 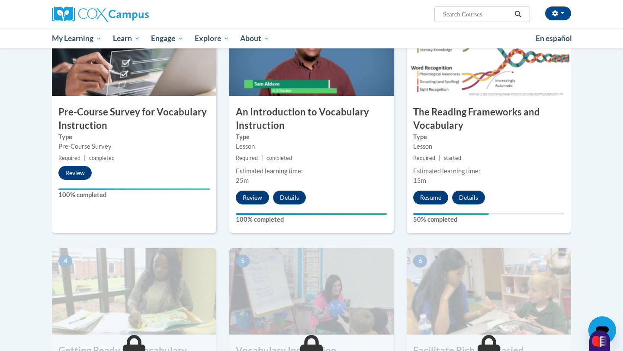 What do you see at coordinates (212, 38) in the screenshot?
I see `span: Explore` at bounding box center [212, 38].